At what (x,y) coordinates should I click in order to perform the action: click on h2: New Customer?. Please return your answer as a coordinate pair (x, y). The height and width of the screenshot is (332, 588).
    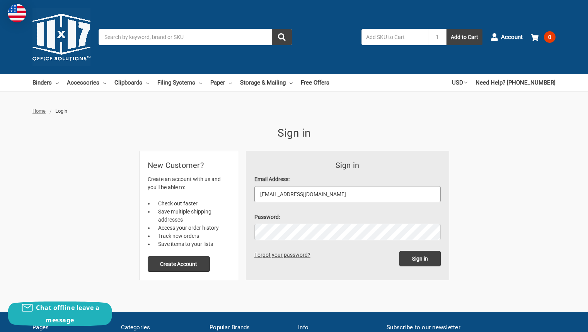
    Looking at the image, I should click on (189, 165).